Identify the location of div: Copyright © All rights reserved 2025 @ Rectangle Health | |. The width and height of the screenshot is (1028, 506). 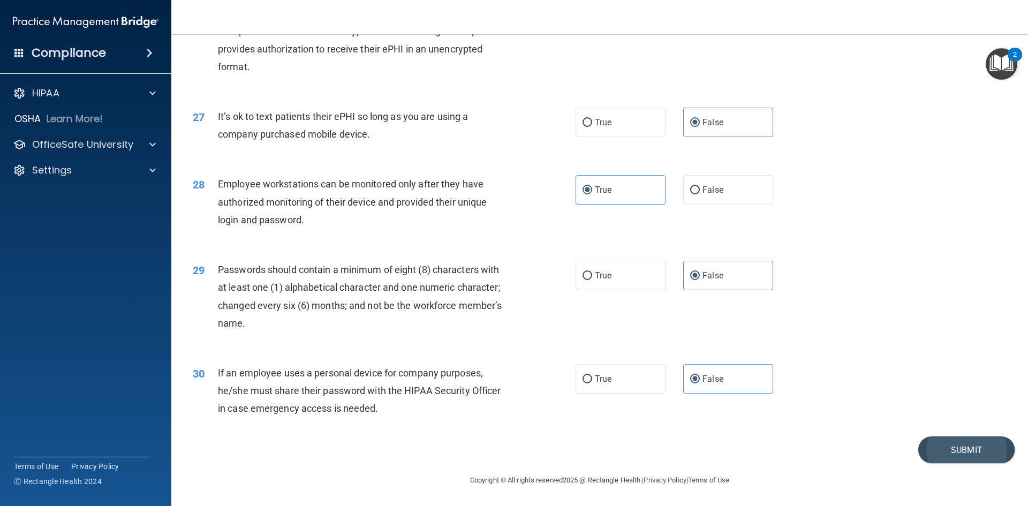
(600, 480).